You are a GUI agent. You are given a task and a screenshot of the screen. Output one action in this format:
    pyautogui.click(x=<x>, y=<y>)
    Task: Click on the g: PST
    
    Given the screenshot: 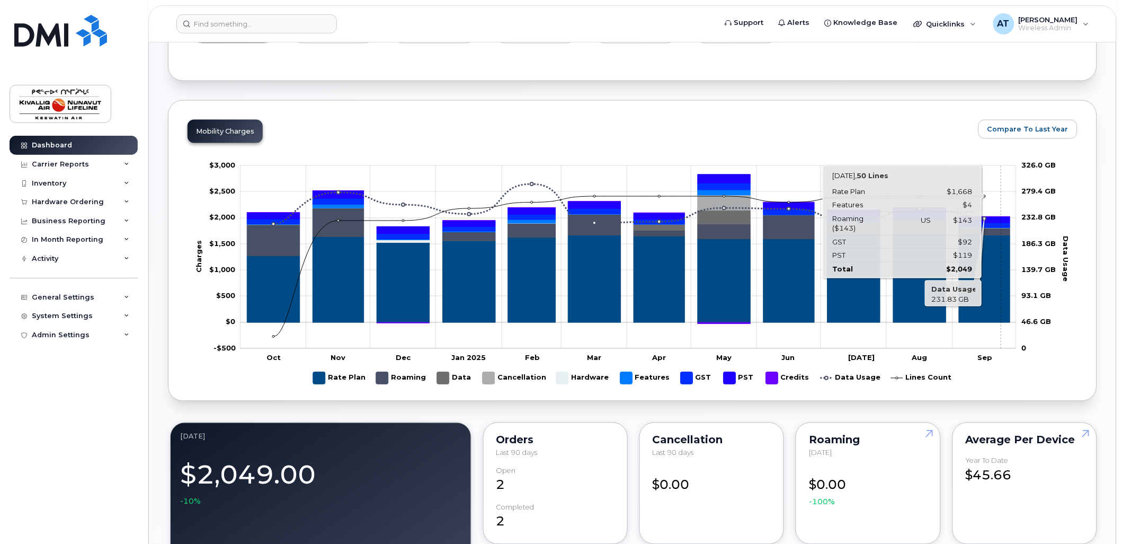 What is the action you would take?
    pyautogui.click(x=740, y=378)
    